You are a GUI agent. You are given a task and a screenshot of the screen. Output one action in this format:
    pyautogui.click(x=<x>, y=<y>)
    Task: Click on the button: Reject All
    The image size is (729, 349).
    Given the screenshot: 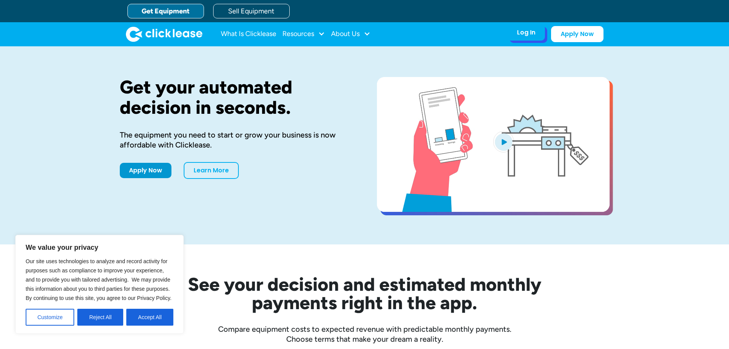 What is the action you would take?
    pyautogui.click(x=100, y=317)
    